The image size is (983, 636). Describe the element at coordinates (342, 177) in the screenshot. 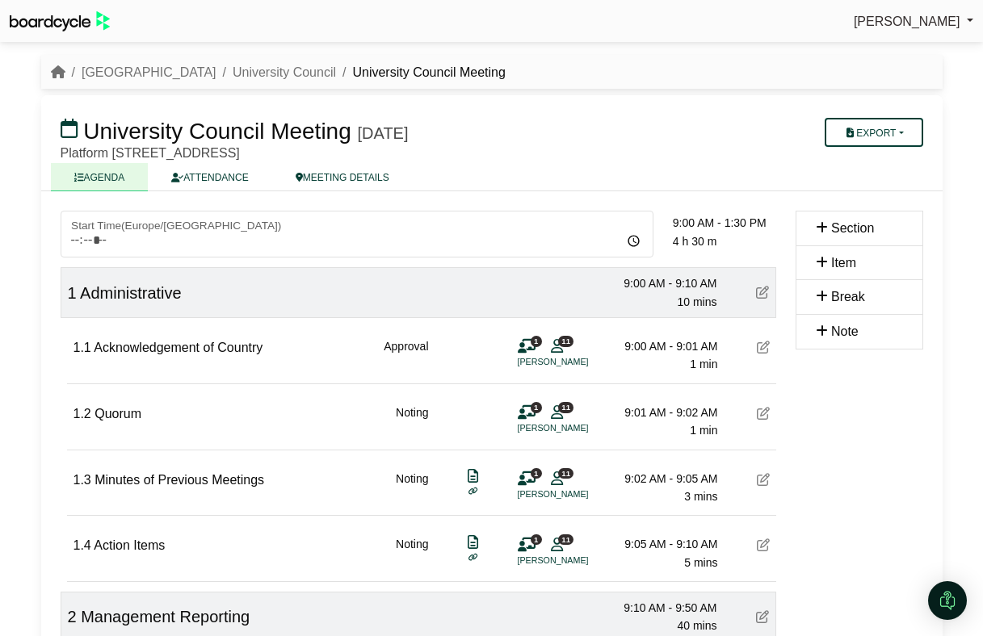

I see `a: MEETING DETAILS` at that location.